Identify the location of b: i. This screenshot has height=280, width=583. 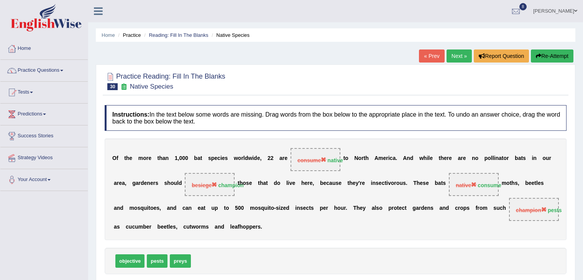
(389, 158).